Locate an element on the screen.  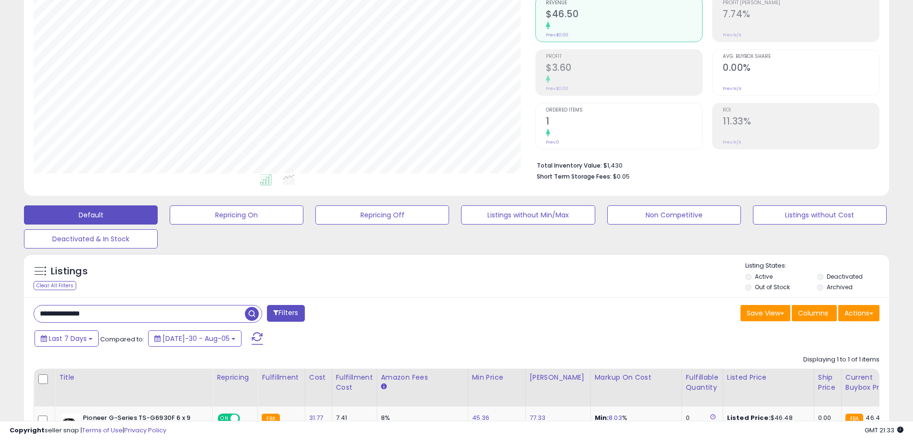
div: Fulfillment Cost is located at coordinates (354, 383).